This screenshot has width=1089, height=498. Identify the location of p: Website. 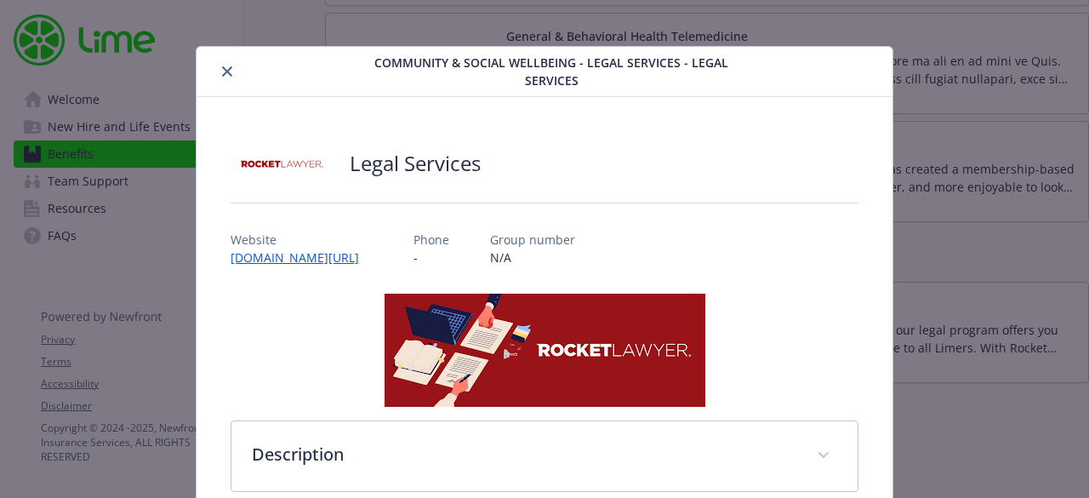
(301, 239).